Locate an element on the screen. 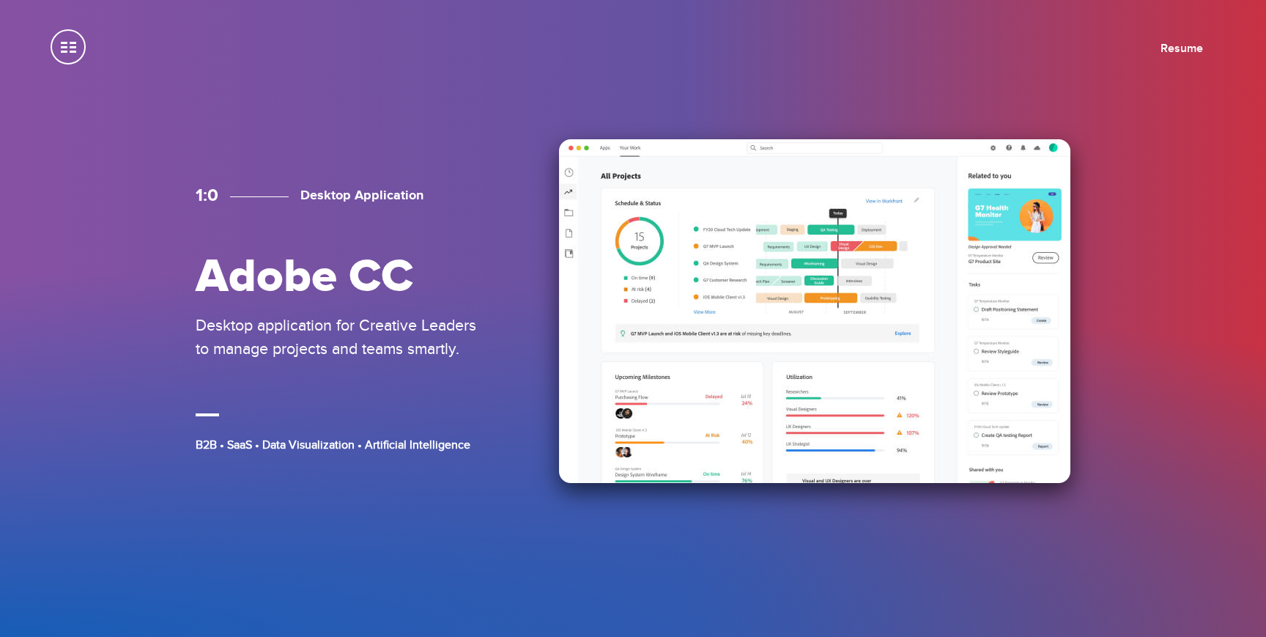 This screenshot has width=1266, height=637. img: Adobe CC is located at coordinates (815, 311).